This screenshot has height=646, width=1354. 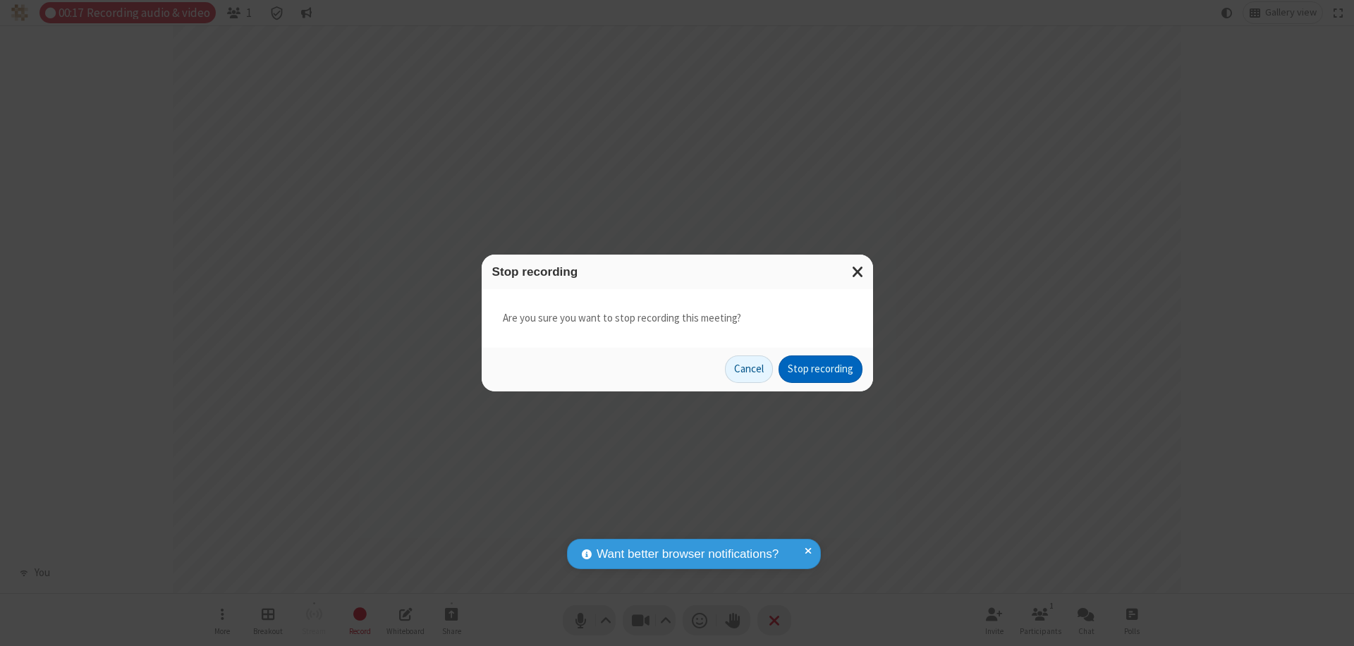 What do you see at coordinates (687, 554) in the screenshot?
I see `span: Want better browser notifications?` at bounding box center [687, 554].